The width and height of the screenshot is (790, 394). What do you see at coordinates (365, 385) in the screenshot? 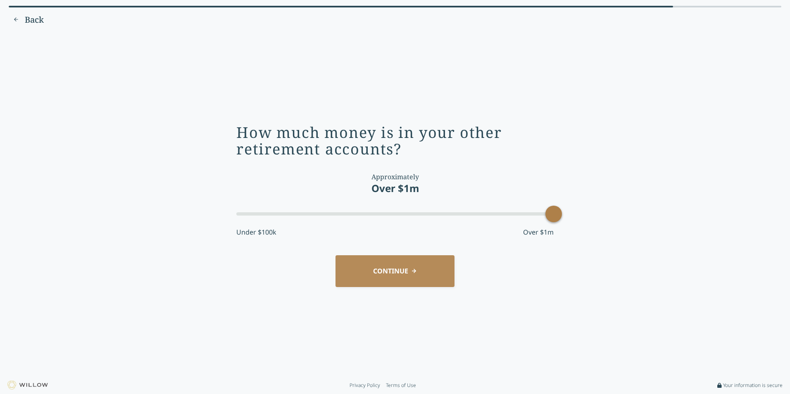
I see `a: Privacy Policy` at bounding box center [365, 385].